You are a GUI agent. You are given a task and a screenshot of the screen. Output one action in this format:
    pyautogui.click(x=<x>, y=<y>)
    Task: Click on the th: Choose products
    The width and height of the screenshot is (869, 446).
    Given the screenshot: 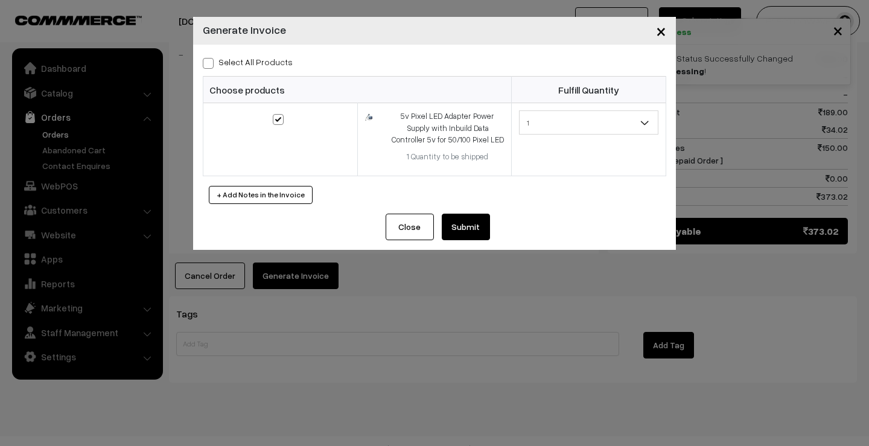 What is the action you would take?
    pyautogui.click(x=357, y=90)
    